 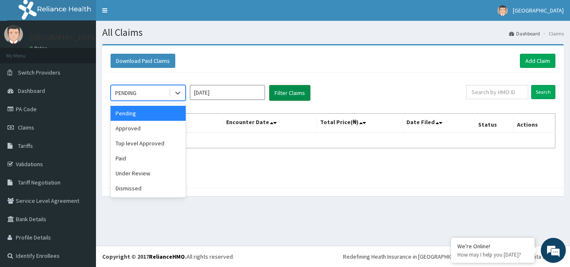 I want to click on th: Total Price(₦), so click(x=360, y=124).